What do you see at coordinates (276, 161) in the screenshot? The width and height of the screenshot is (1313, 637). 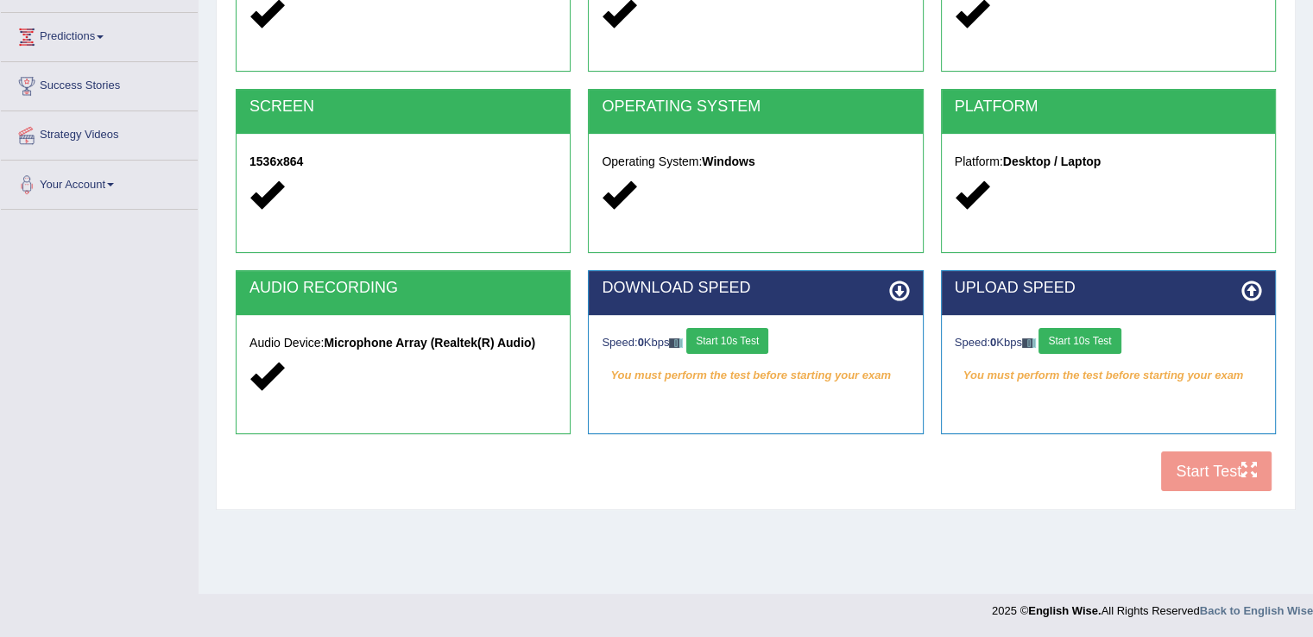 I see `strong: 1536x864` at bounding box center [276, 161].